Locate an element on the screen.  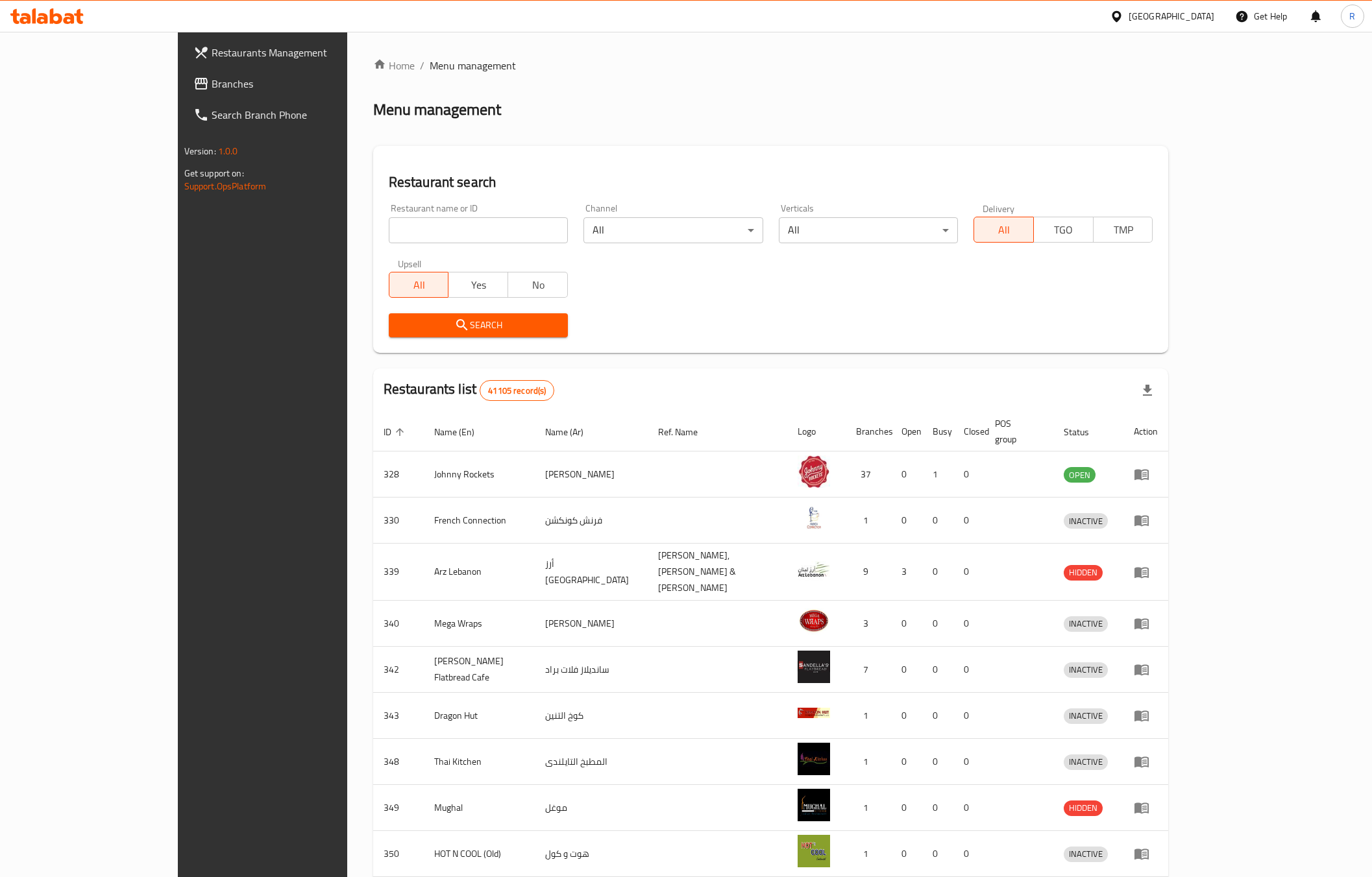
button: TMP is located at coordinates (1123, 230).